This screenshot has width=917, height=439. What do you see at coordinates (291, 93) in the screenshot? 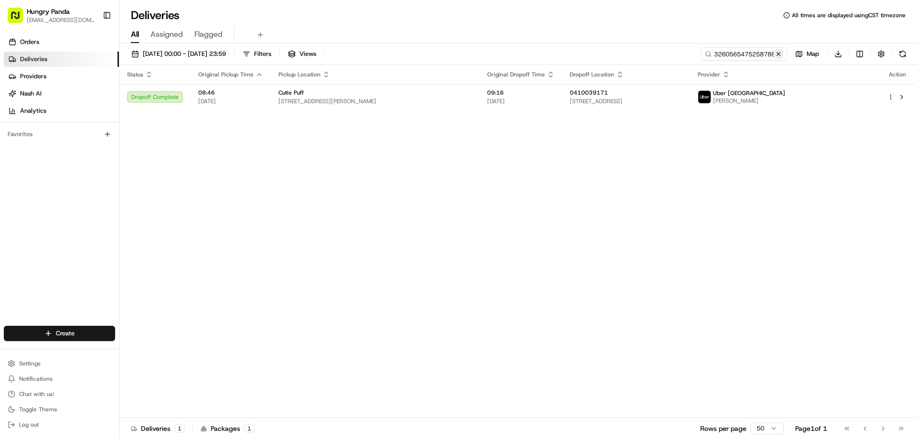
I see `span: Cutie Puff` at bounding box center [291, 93].